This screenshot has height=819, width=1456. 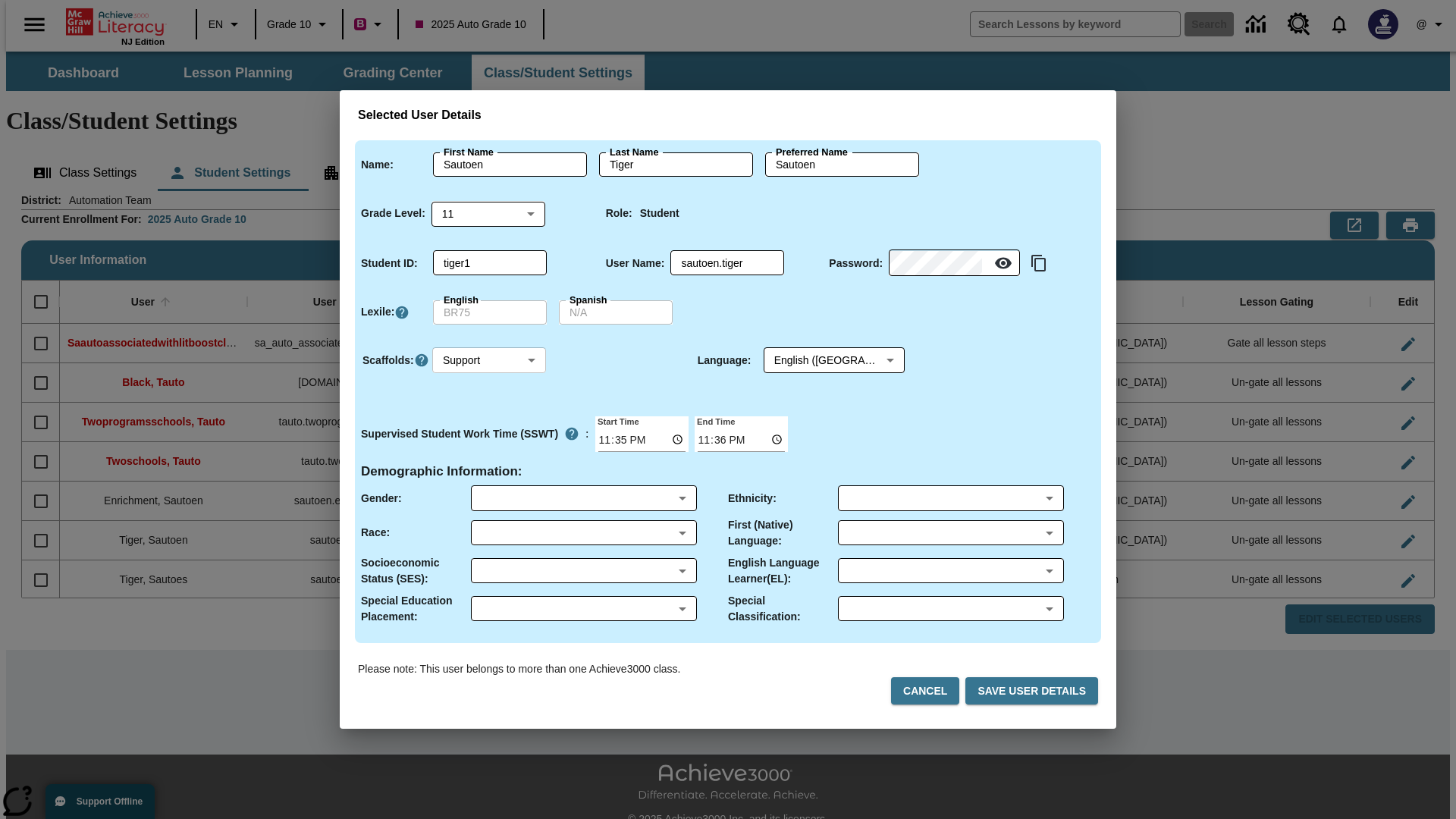 I want to click on a: Click here to know more about Lexiles, Will open in new tab, so click(x=402, y=312).